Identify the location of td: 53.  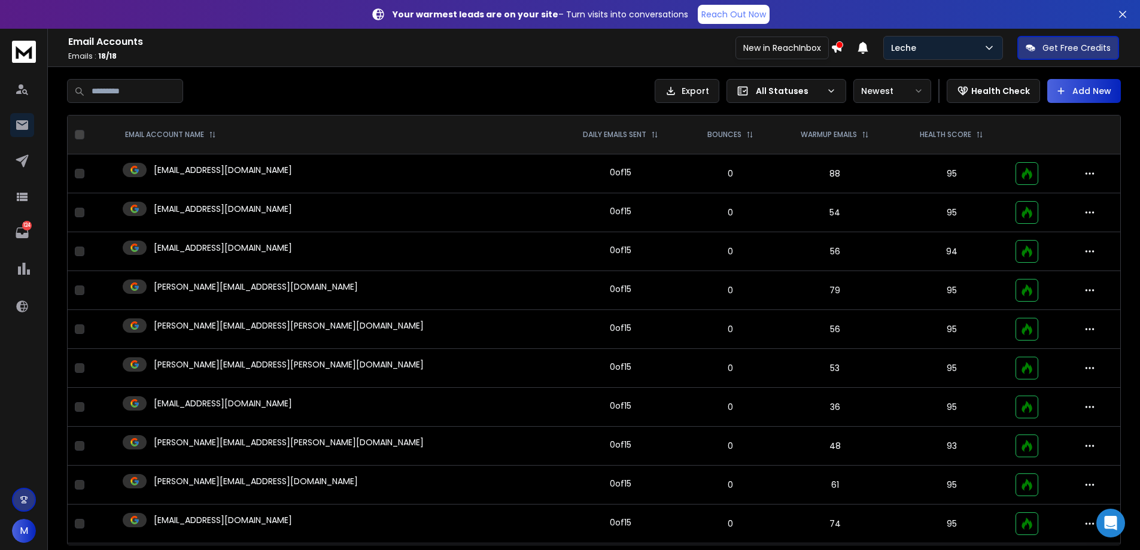
(834, 368).